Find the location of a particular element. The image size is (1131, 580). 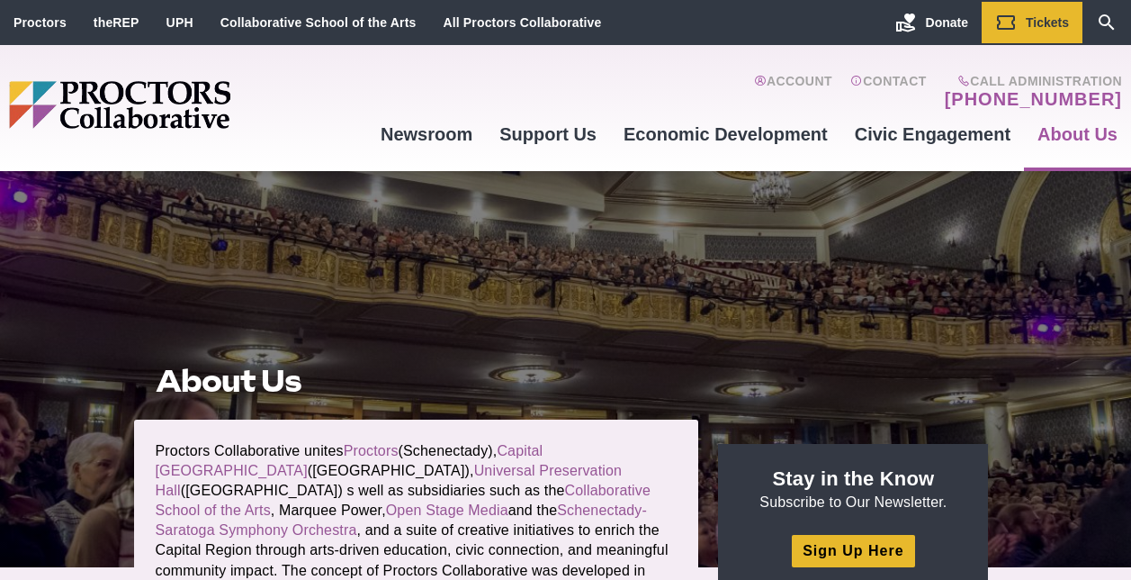

a: Account is located at coordinates (793, 92).